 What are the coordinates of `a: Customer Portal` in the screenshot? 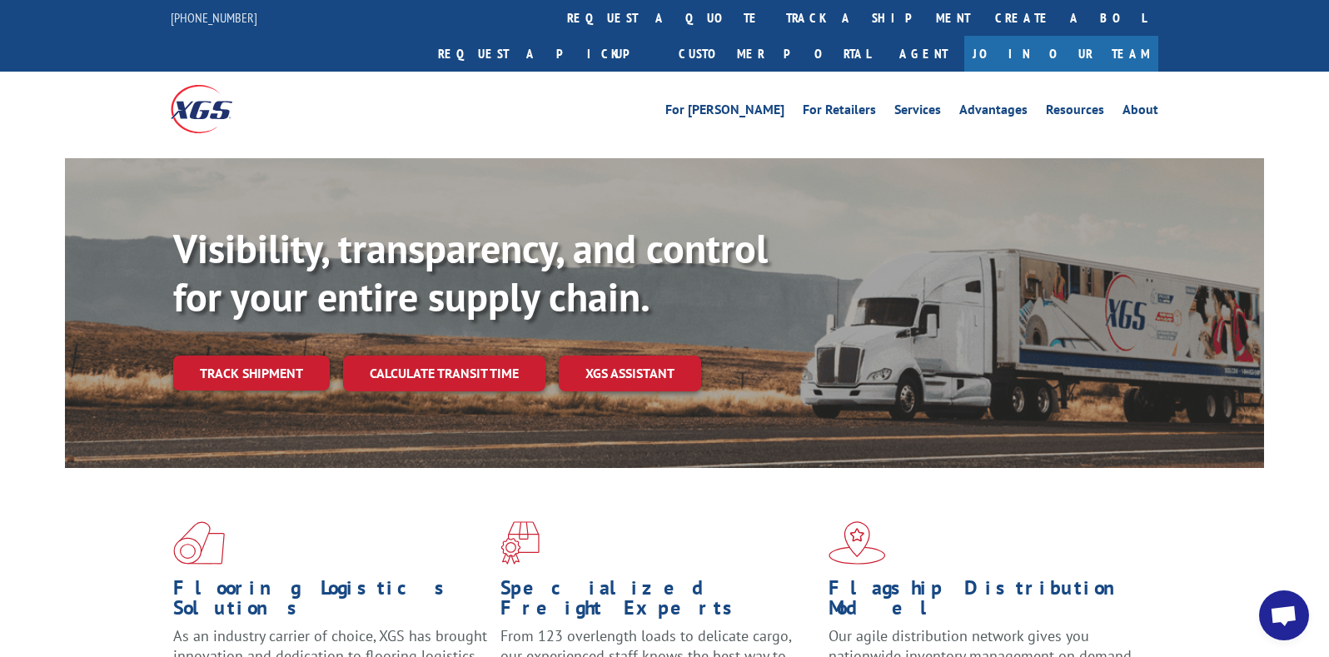 It's located at (775, 53).